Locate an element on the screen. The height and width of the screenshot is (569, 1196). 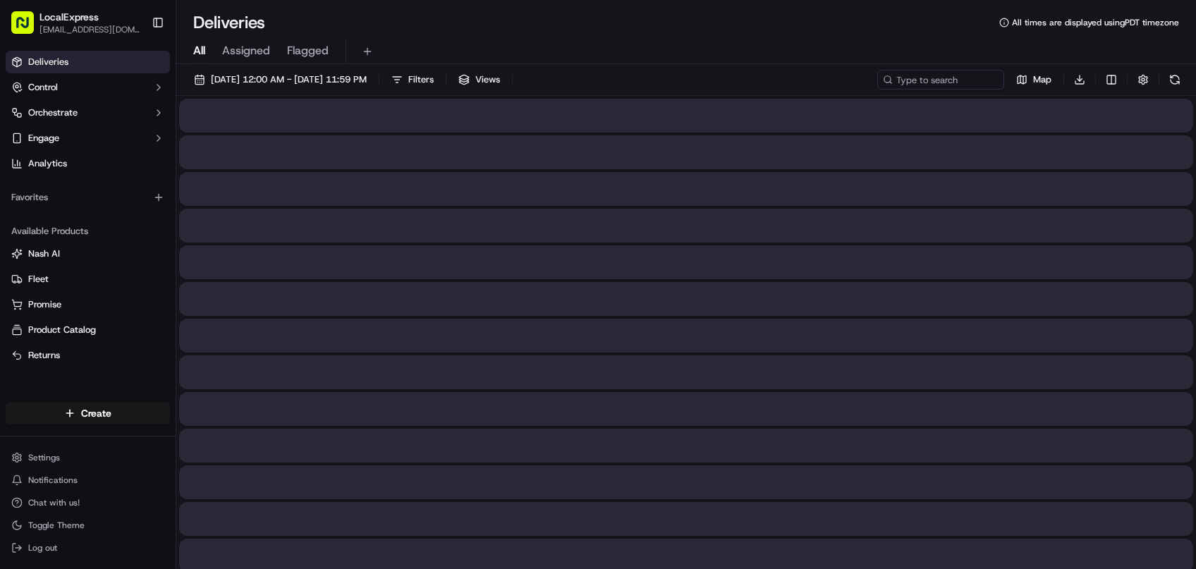
button: Toggle Theme is located at coordinates (87, 525).